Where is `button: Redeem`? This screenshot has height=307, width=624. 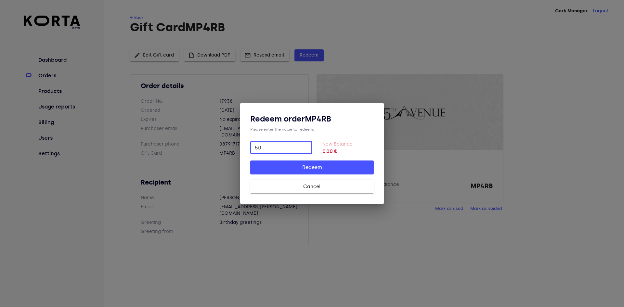 button: Redeem is located at coordinates (312, 167).